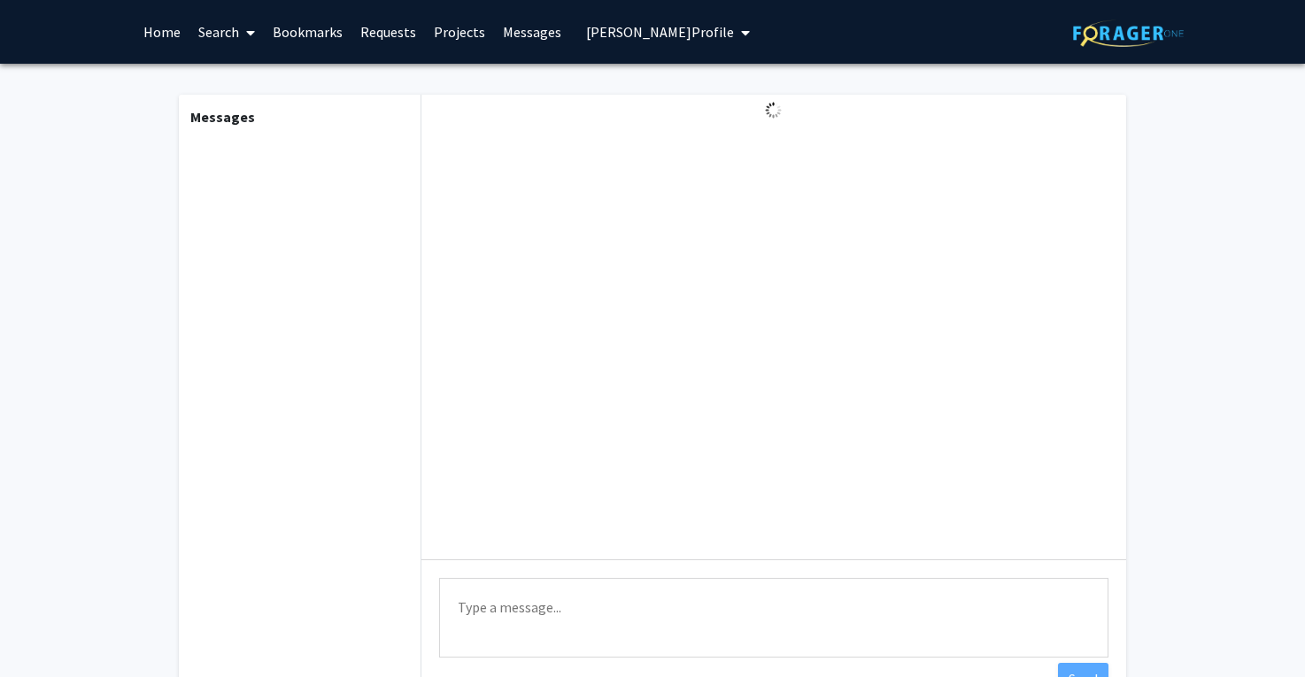  Describe the element at coordinates (162, 32) in the screenshot. I see `a: Home` at that location.